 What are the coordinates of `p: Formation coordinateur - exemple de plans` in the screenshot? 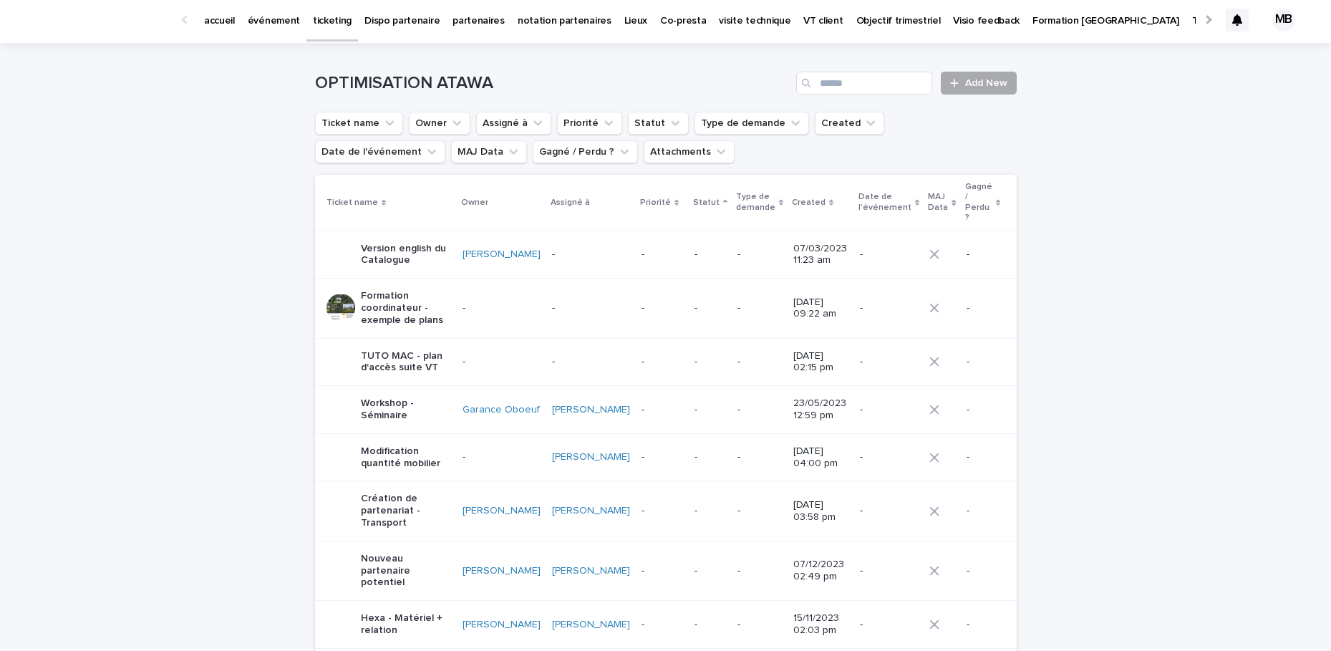 It's located at (406, 308).